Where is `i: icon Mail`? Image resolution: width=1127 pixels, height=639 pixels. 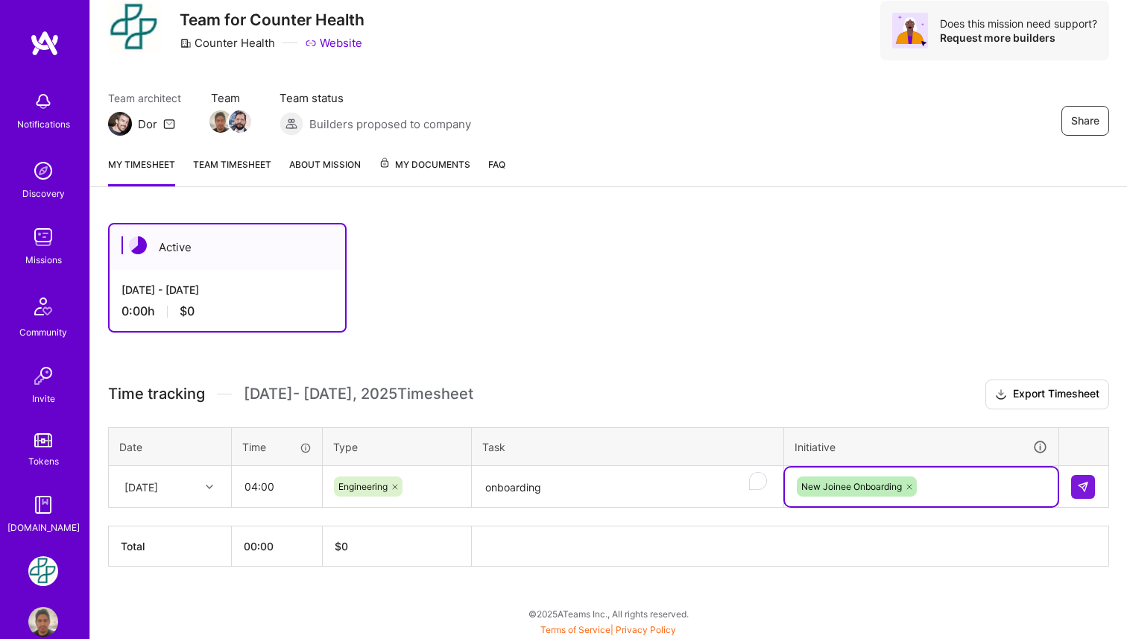 i: icon Mail is located at coordinates (169, 124).